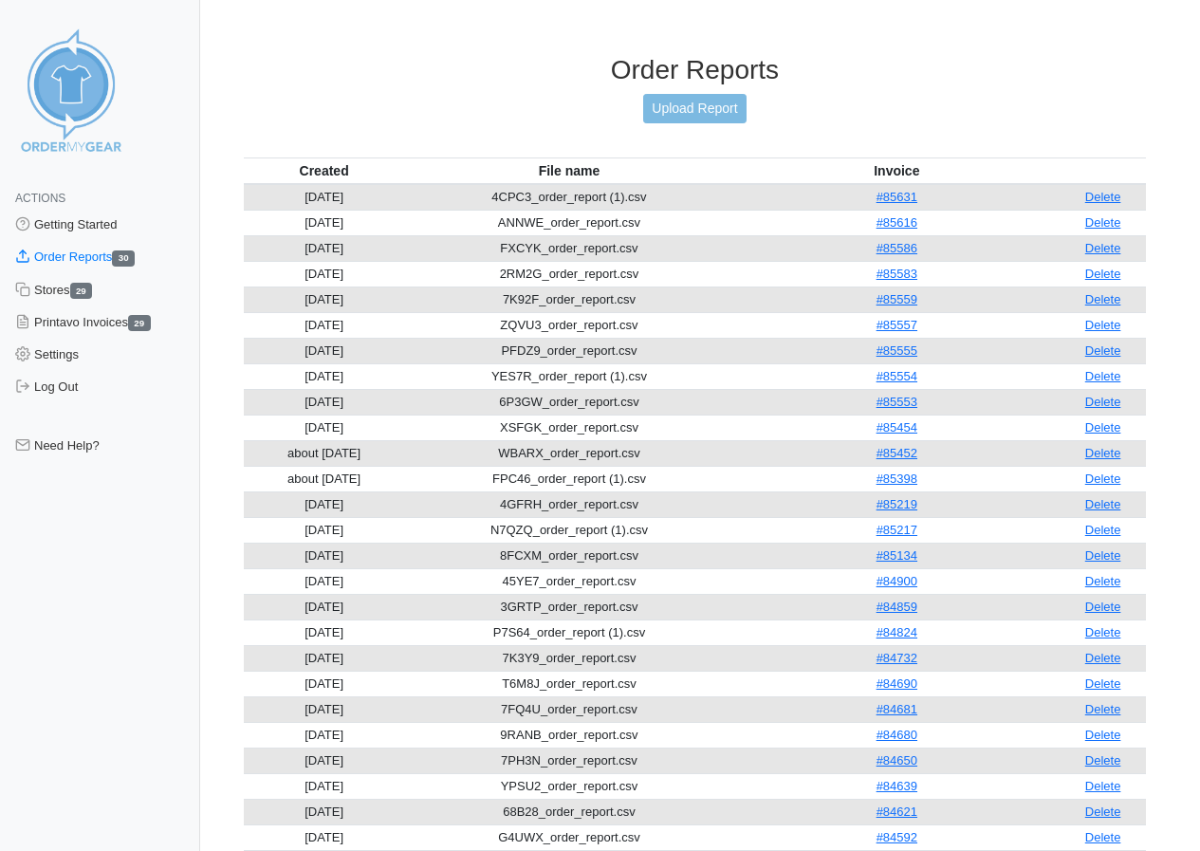 The image size is (1200, 851). What do you see at coordinates (896, 376) in the screenshot?
I see `a: #85554` at bounding box center [896, 376].